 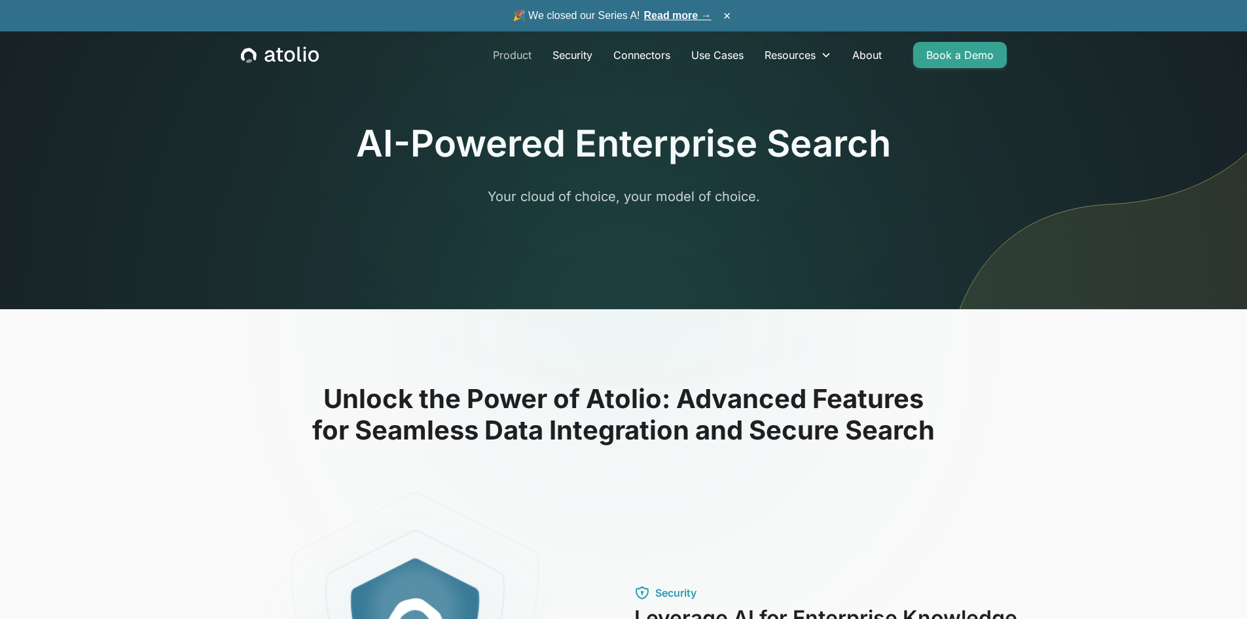 What do you see at coordinates (677, 15) in the screenshot?
I see `a: Read more →` at bounding box center [677, 15].